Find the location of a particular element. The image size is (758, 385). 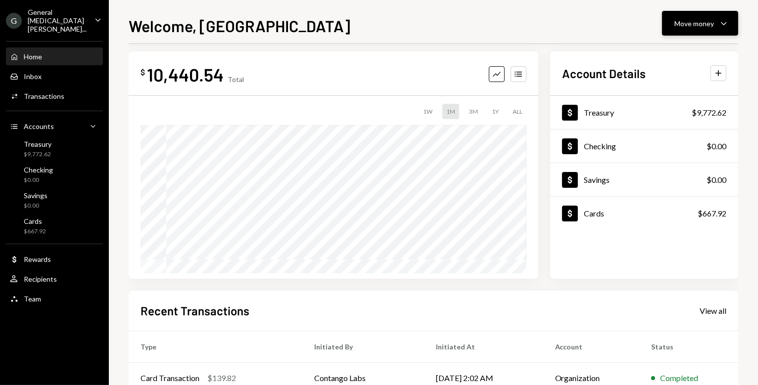

div: 1Y is located at coordinates (495, 111).